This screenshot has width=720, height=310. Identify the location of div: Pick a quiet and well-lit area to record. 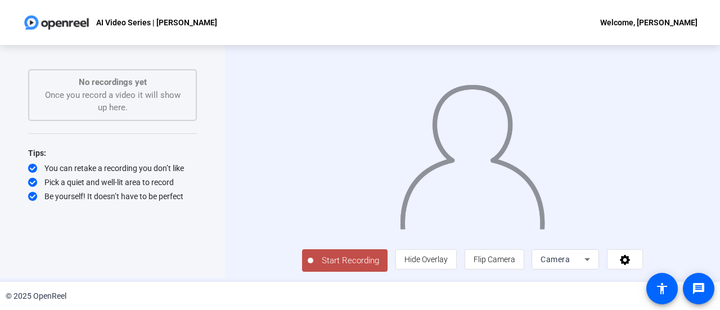
(113, 182).